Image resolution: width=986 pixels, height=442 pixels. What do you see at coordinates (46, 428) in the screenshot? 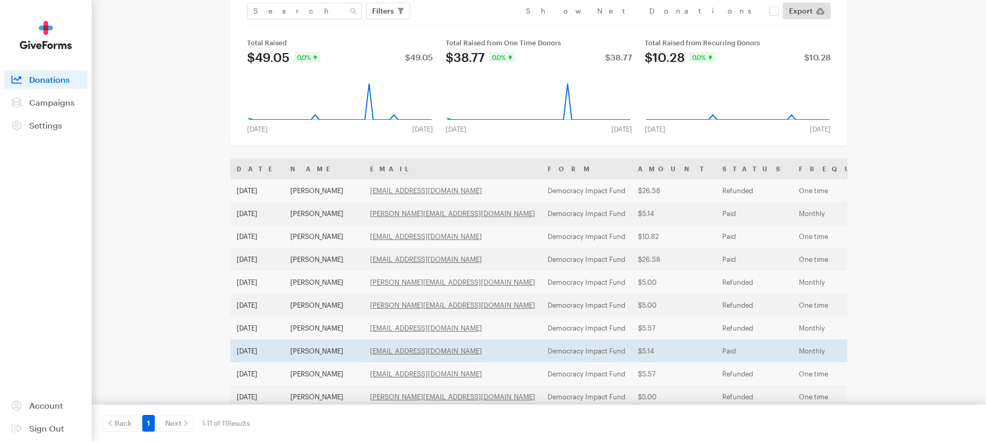
I see `span: Sign Out` at bounding box center [46, 428].